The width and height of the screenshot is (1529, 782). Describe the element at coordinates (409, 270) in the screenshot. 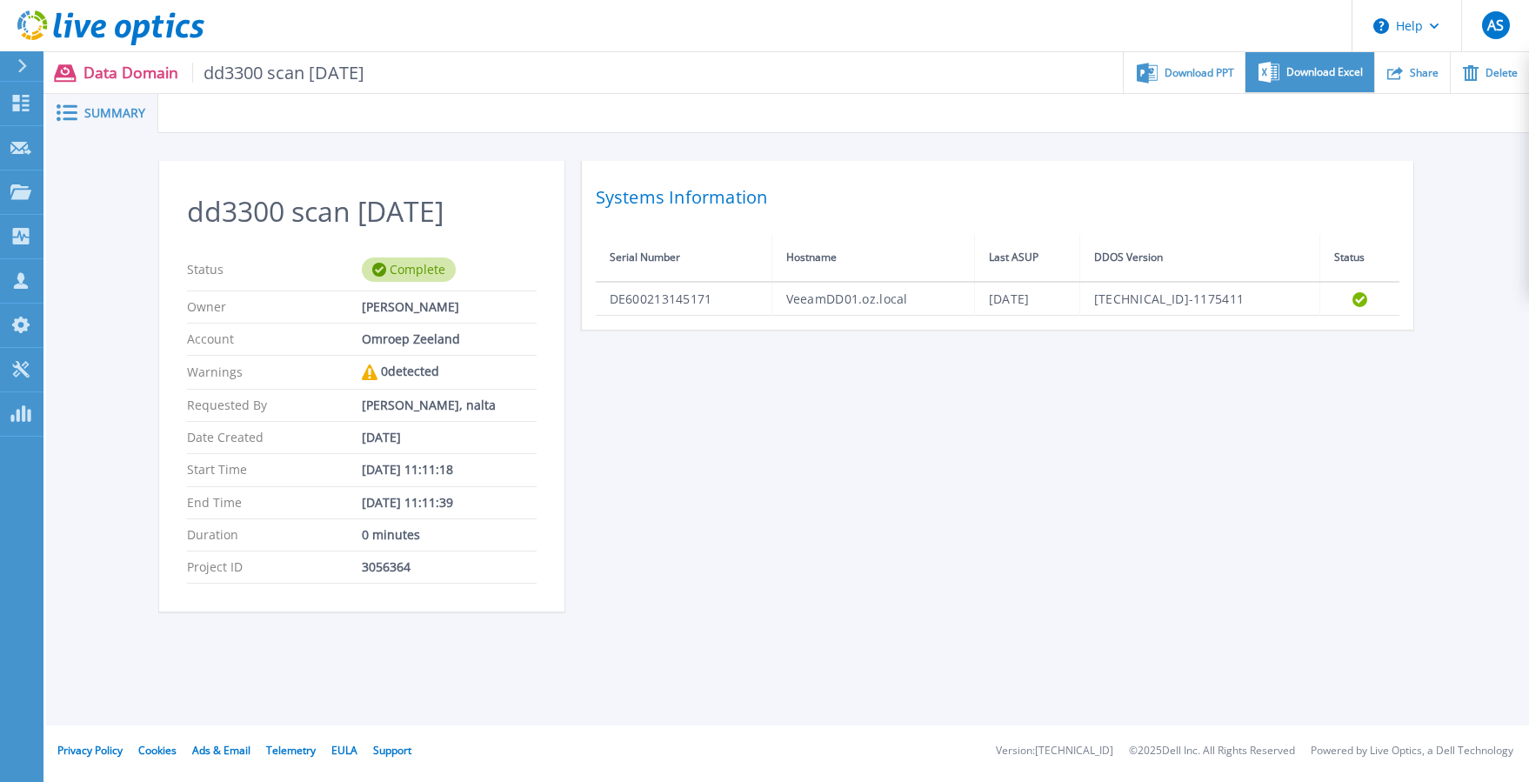

I see `div: Complete` at that location.